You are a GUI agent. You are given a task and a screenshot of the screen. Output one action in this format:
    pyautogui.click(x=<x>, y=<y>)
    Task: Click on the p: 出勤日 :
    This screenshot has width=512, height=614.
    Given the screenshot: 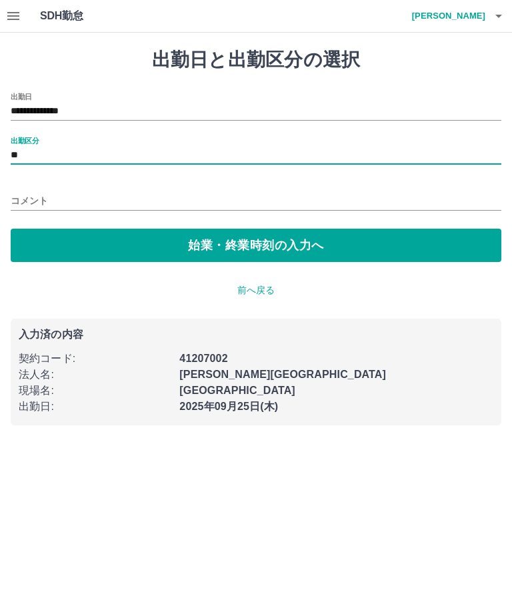 What is the action you would take?
    pyautogui.click(x=95, y=406)
    